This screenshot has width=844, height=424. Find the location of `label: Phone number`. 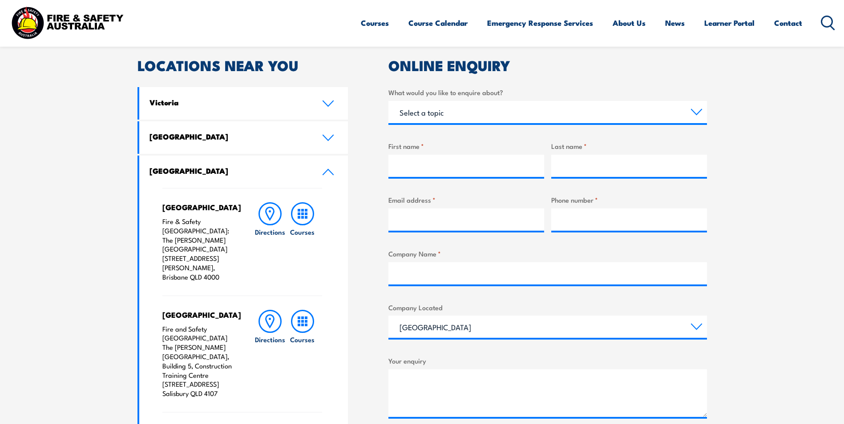

label: Phone number is located at coordinates (629, 200).